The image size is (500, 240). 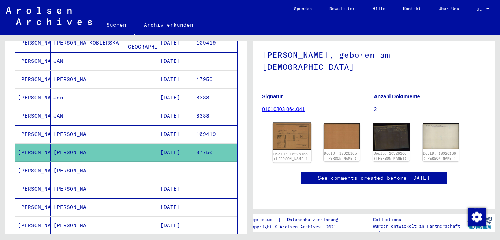 What do you see at coordinates (418, 216) in the screenshot?
I see `p: Die Arolsen Archives Online-Collections` at bounding box center [418, 216].